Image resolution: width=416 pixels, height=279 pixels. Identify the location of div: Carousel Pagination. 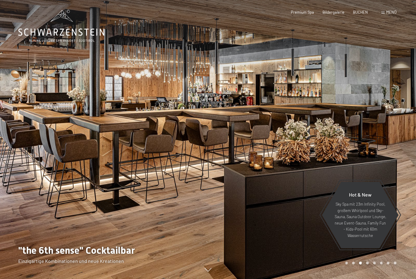
(369, 263).